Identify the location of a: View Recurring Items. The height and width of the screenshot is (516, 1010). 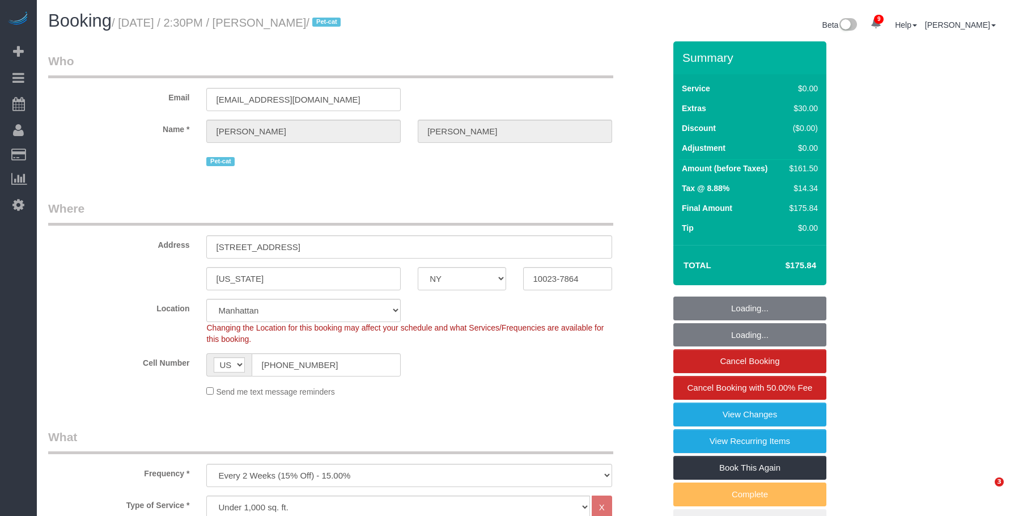
(750, 441).